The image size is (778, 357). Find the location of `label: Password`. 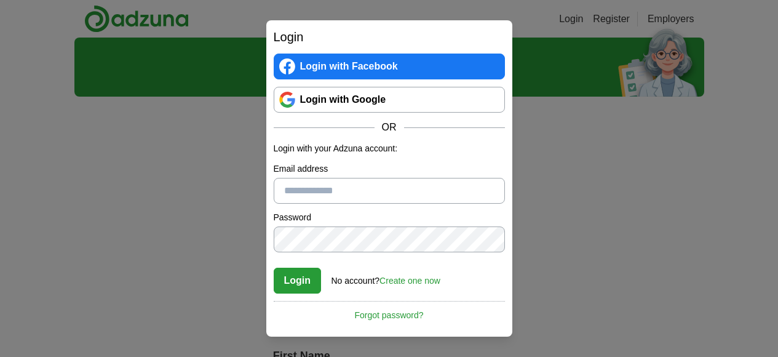

label: Password is located at coordinates (389, 217).